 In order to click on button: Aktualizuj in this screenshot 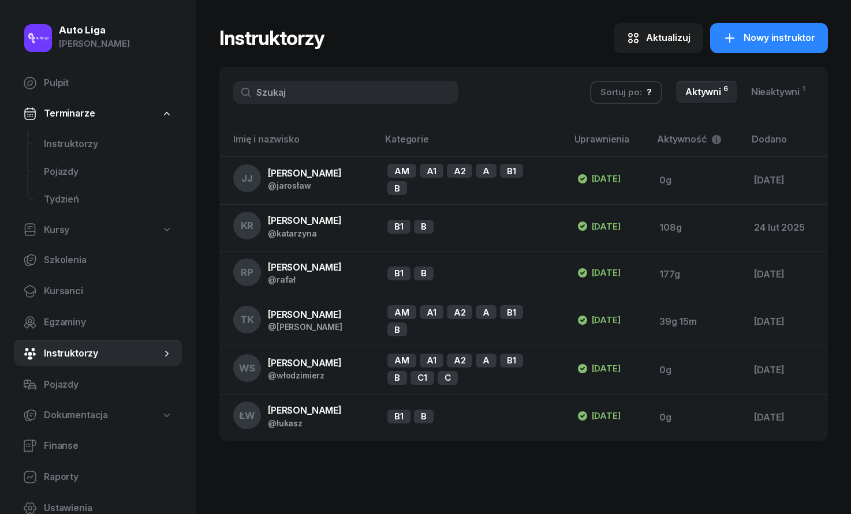, I will do `click(658, 38)`.